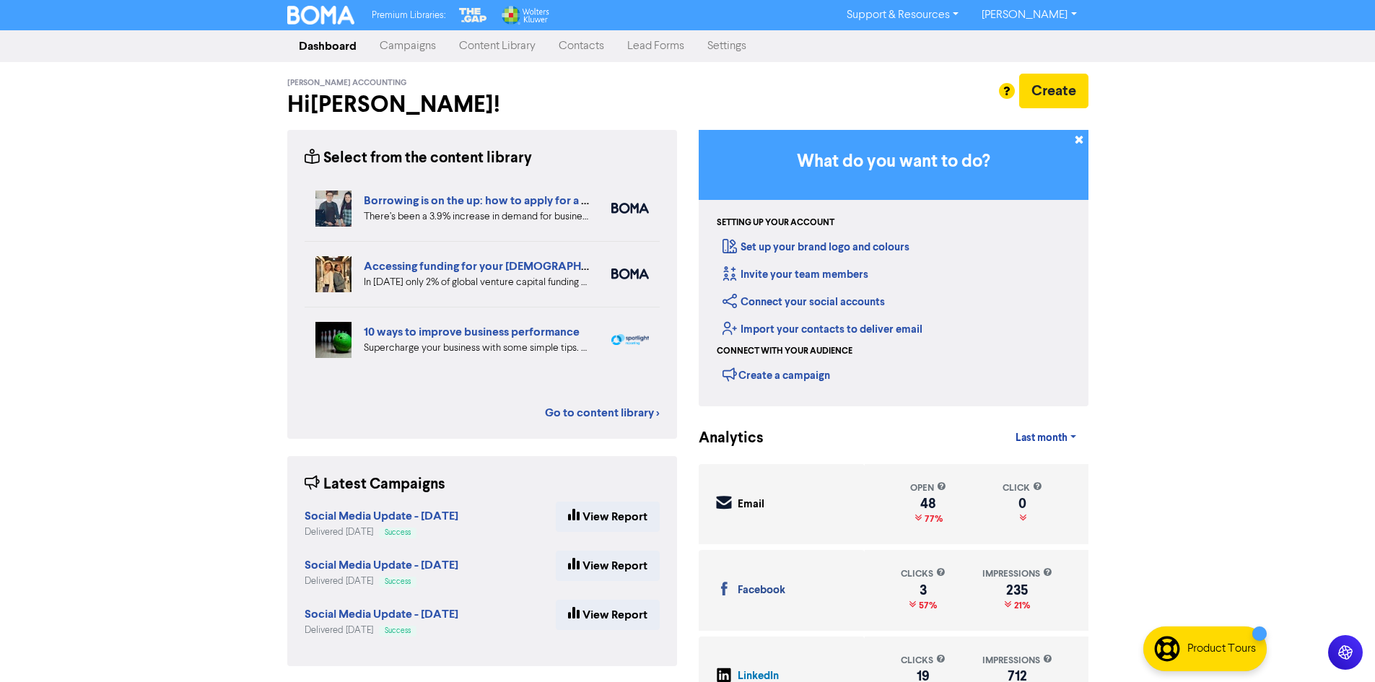 The image size is (1375, 682). What do you see at coordinates (722, 438) in the screenshot?
I see `div: Analytics` at bounding box center [722, 438].